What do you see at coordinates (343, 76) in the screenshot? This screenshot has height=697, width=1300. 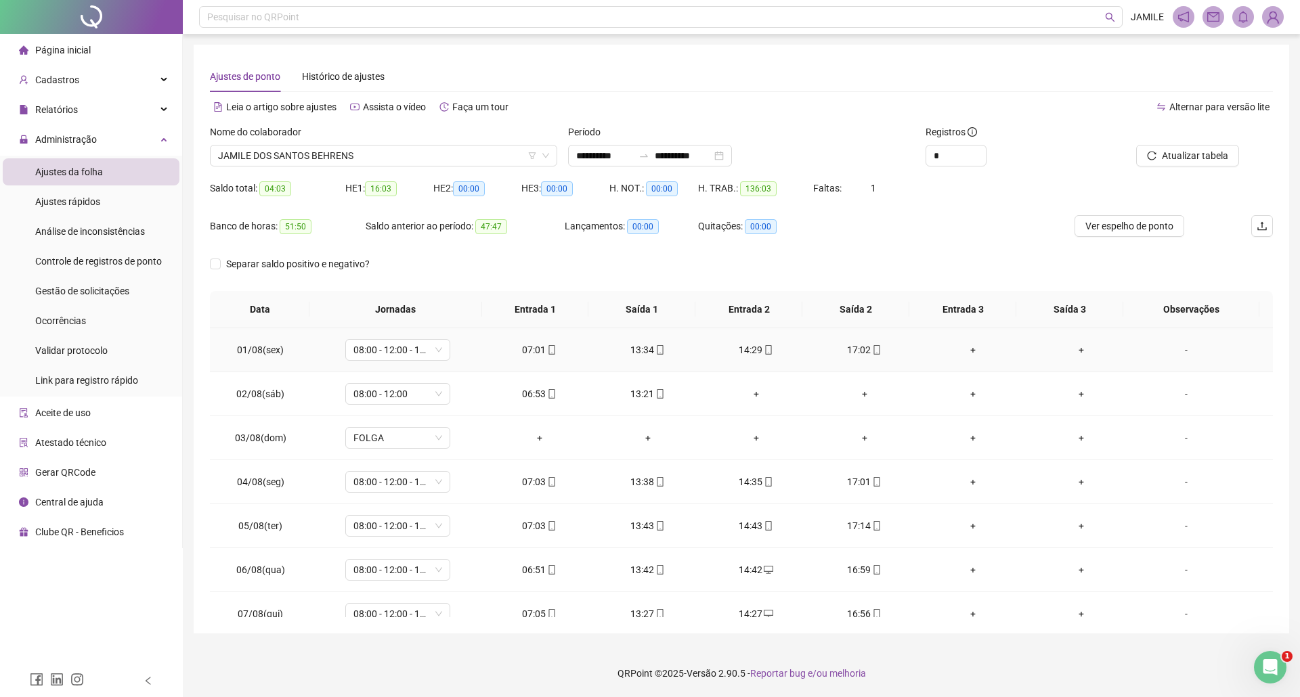 I see `span: Histórico de ajustes` at bounding box center [343, 76].